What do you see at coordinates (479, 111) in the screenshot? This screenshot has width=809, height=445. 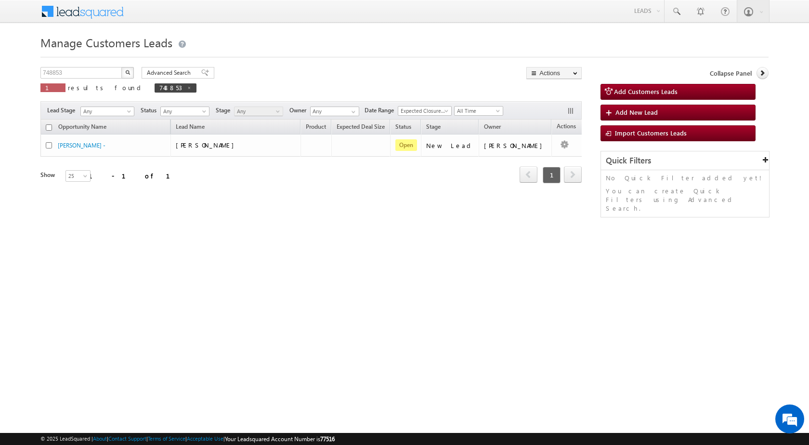 I see `a: All Time` at bounding box center [479, 111].